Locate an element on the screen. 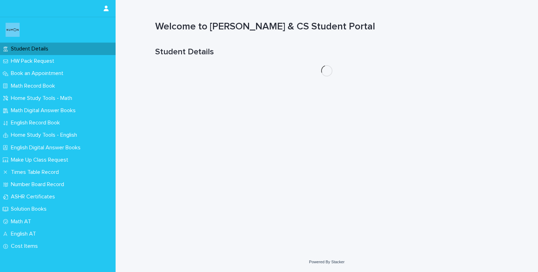 This screenshot has height=272, width=538. p: Number Board Record is located at coordinates (39, 184).